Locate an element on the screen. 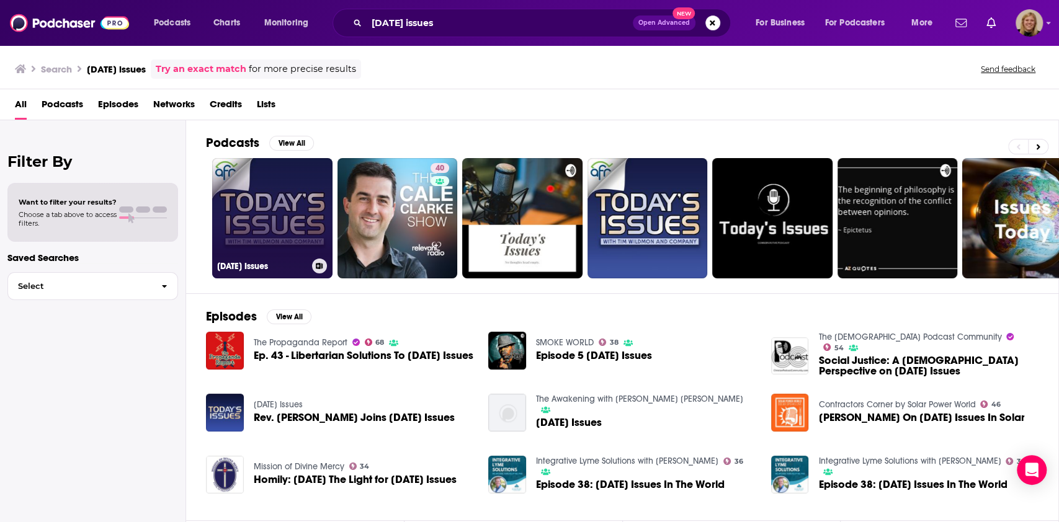  span: Charts is located at coordinates (226, 23).